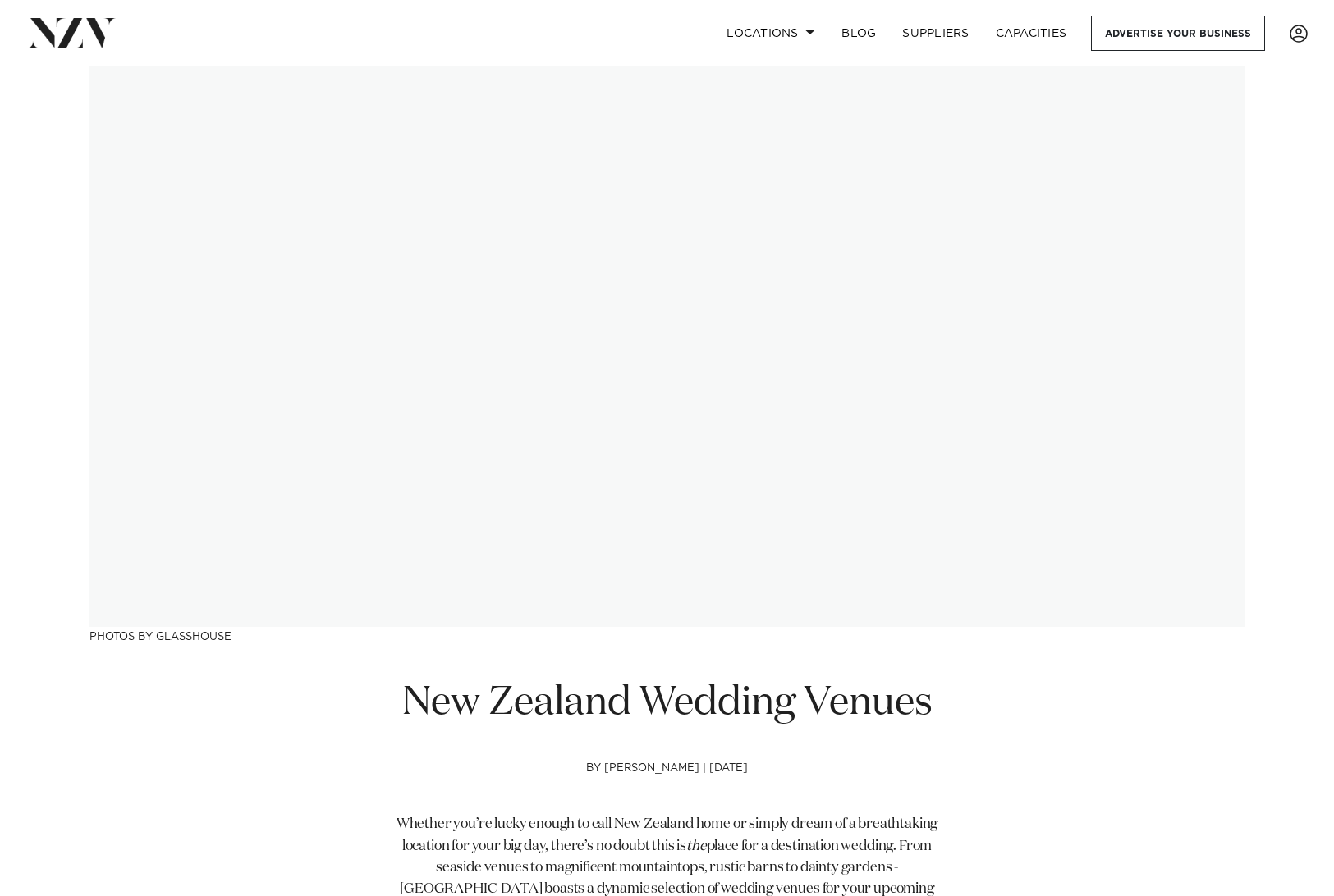  I want to click on a: BLOG, so click(858, 33).